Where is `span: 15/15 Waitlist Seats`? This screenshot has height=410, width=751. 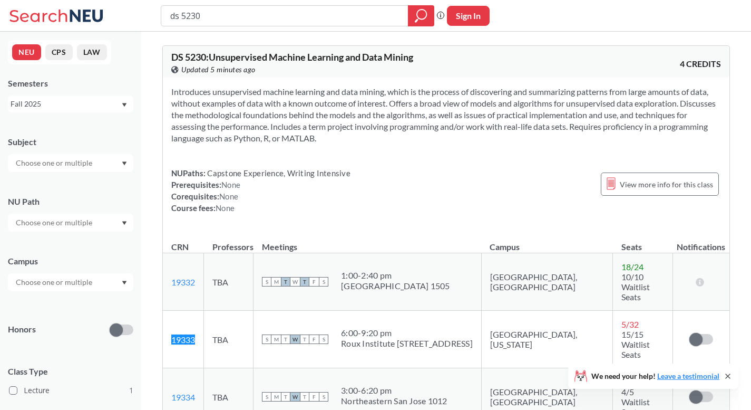
span: 15/15 Waitlist Seats is located at coordinates (636, 344).